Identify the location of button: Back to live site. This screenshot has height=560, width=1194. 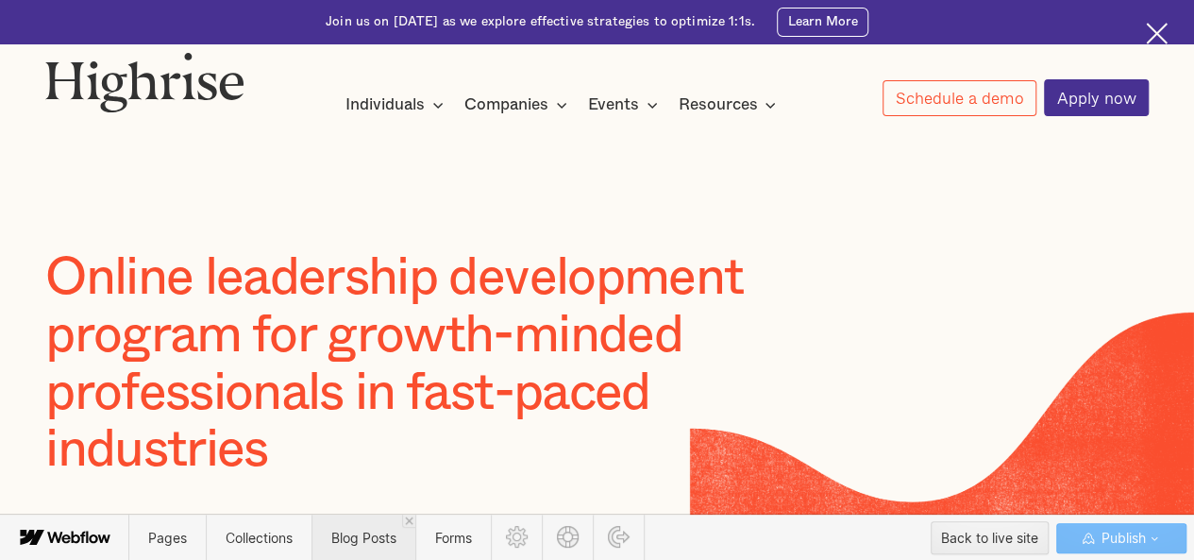
(989, 537).